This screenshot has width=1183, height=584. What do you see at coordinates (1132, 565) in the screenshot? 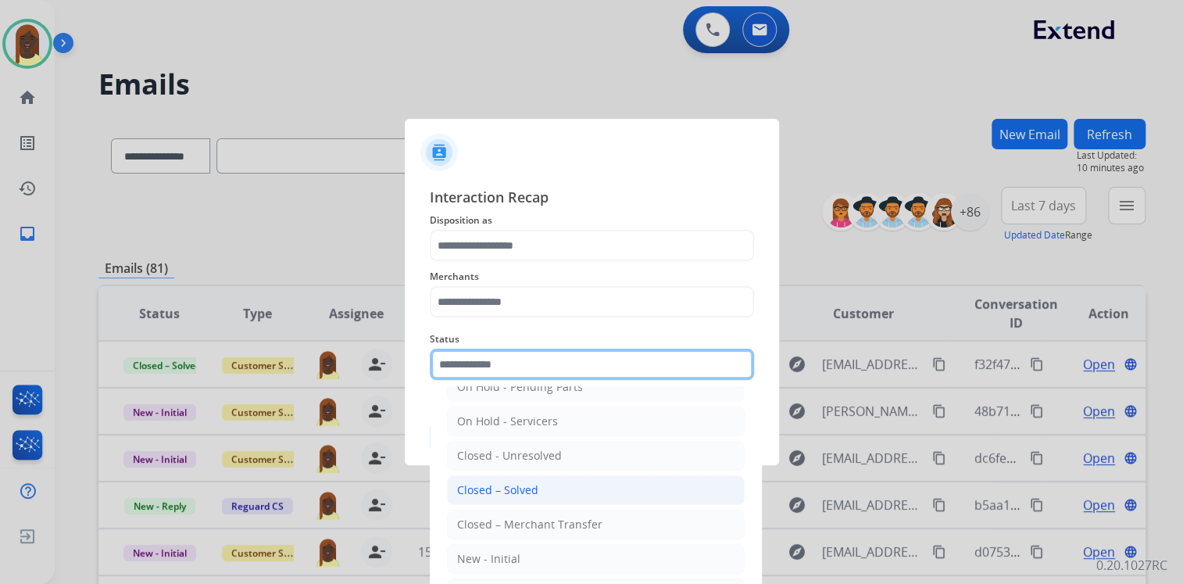
I see `p: 0.20.1027RC` at bounding box center [1132, 565].